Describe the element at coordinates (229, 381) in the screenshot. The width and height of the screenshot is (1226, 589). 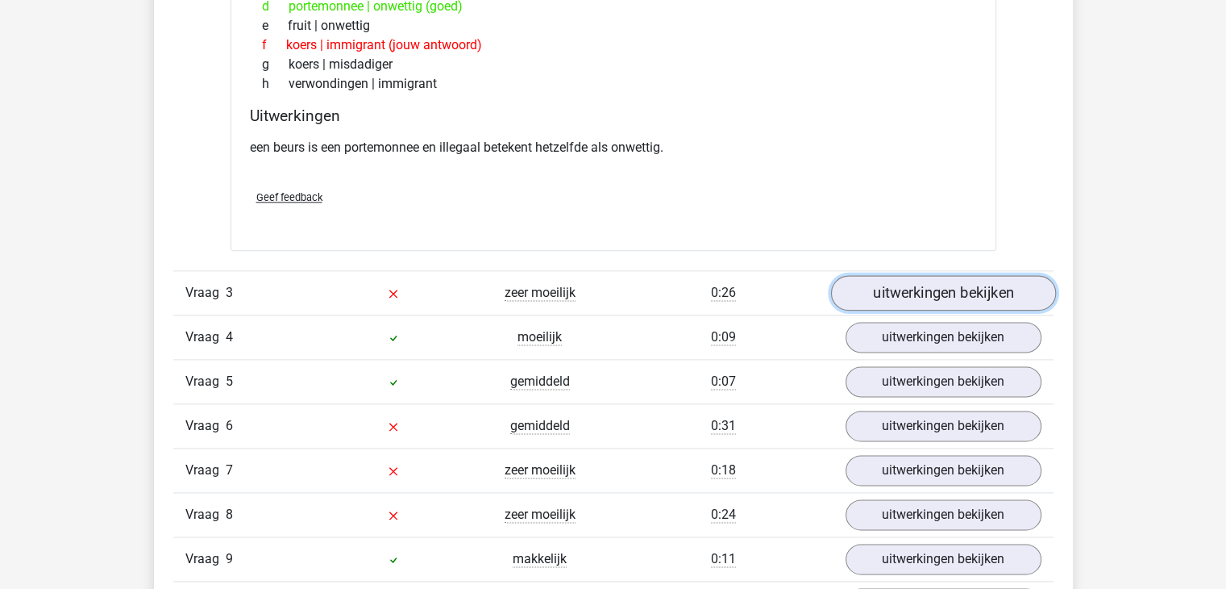
I see `span: 5` at that location.